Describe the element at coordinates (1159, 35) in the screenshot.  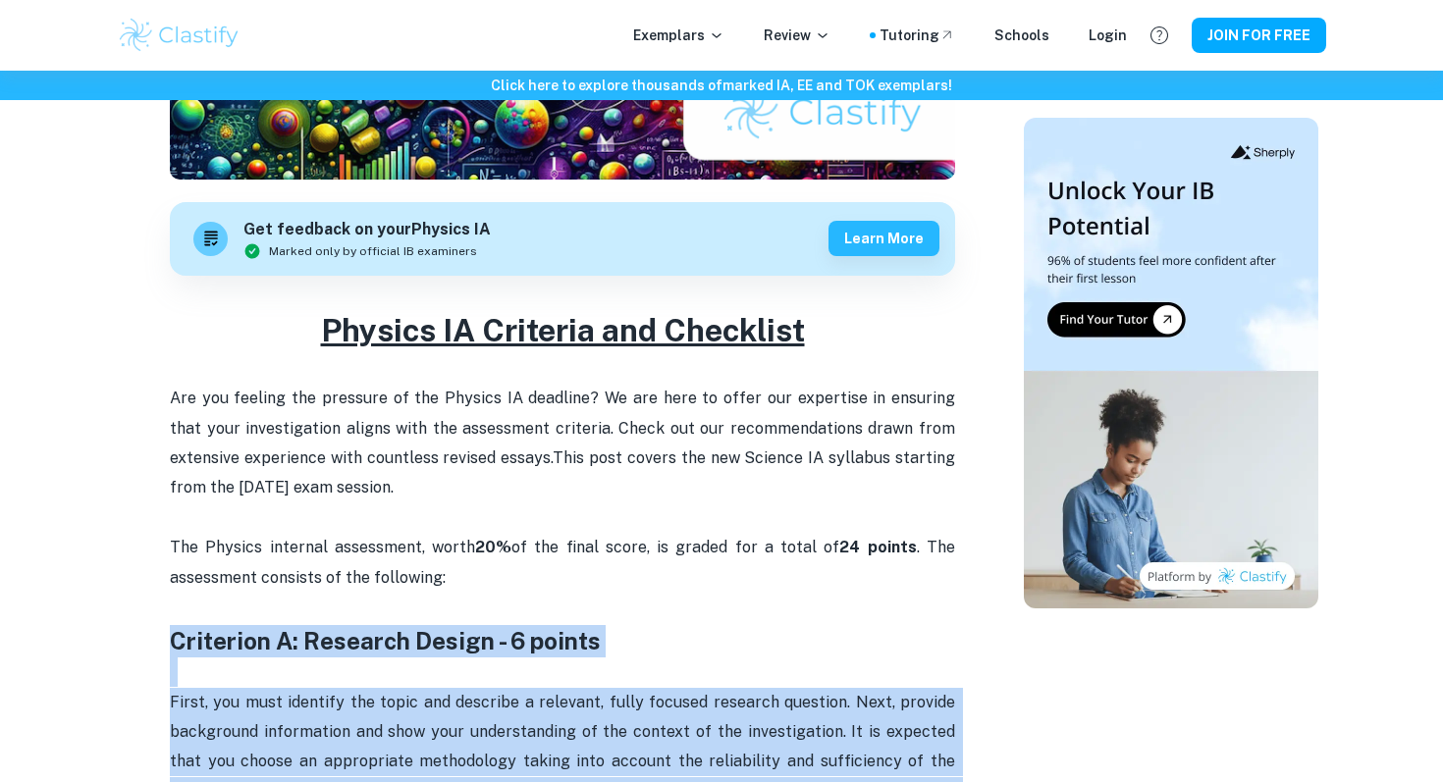
I see `button: Help and Feedback` at that location.